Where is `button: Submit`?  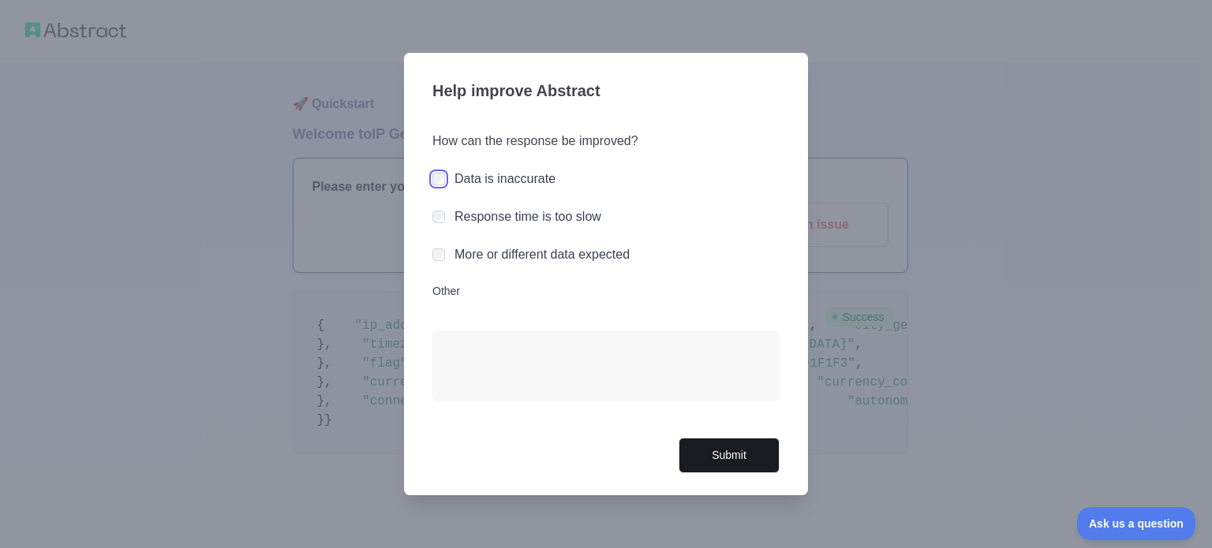
button: Submit is located at coordinates (729, 455).